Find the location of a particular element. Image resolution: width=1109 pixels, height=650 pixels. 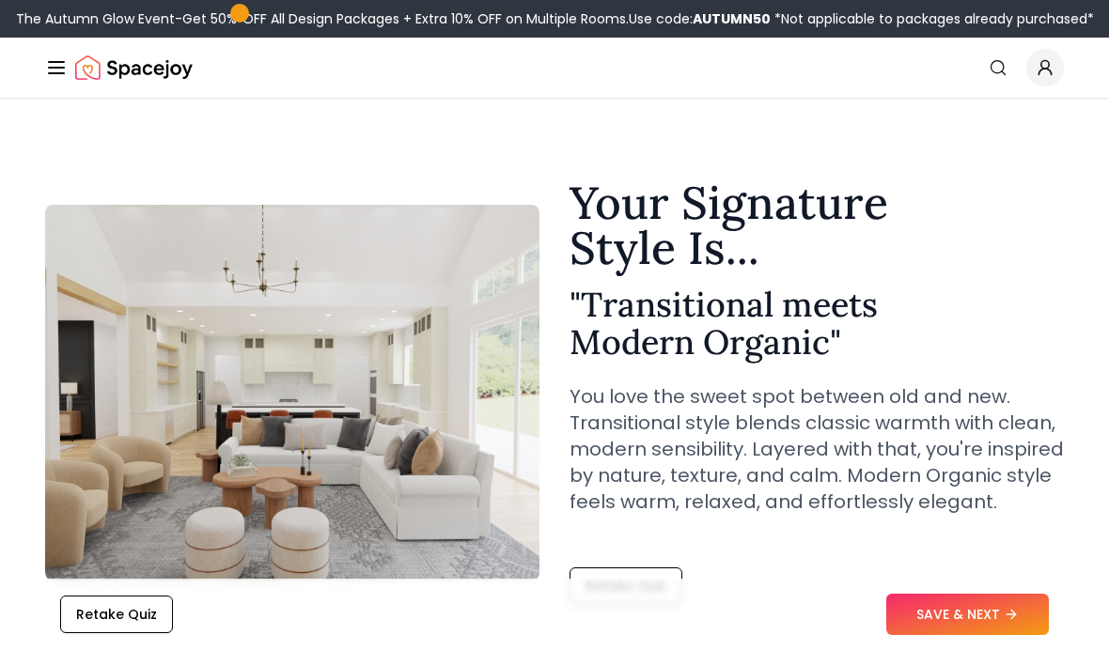

p: You love the sweet spot between old and new. Transitional style blends classic warmth with clean,... is located at coordinates (817, 449).